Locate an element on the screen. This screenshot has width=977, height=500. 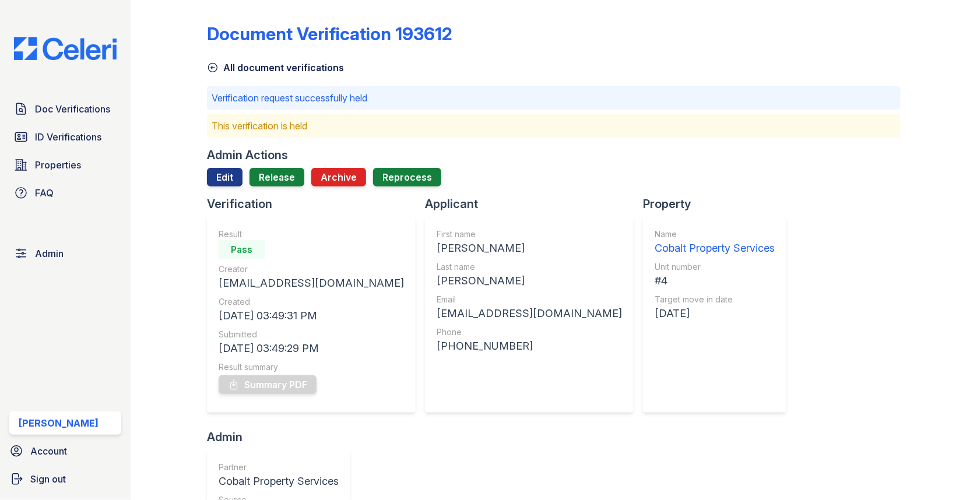
button: Archive is located at coordinates (339, 177).